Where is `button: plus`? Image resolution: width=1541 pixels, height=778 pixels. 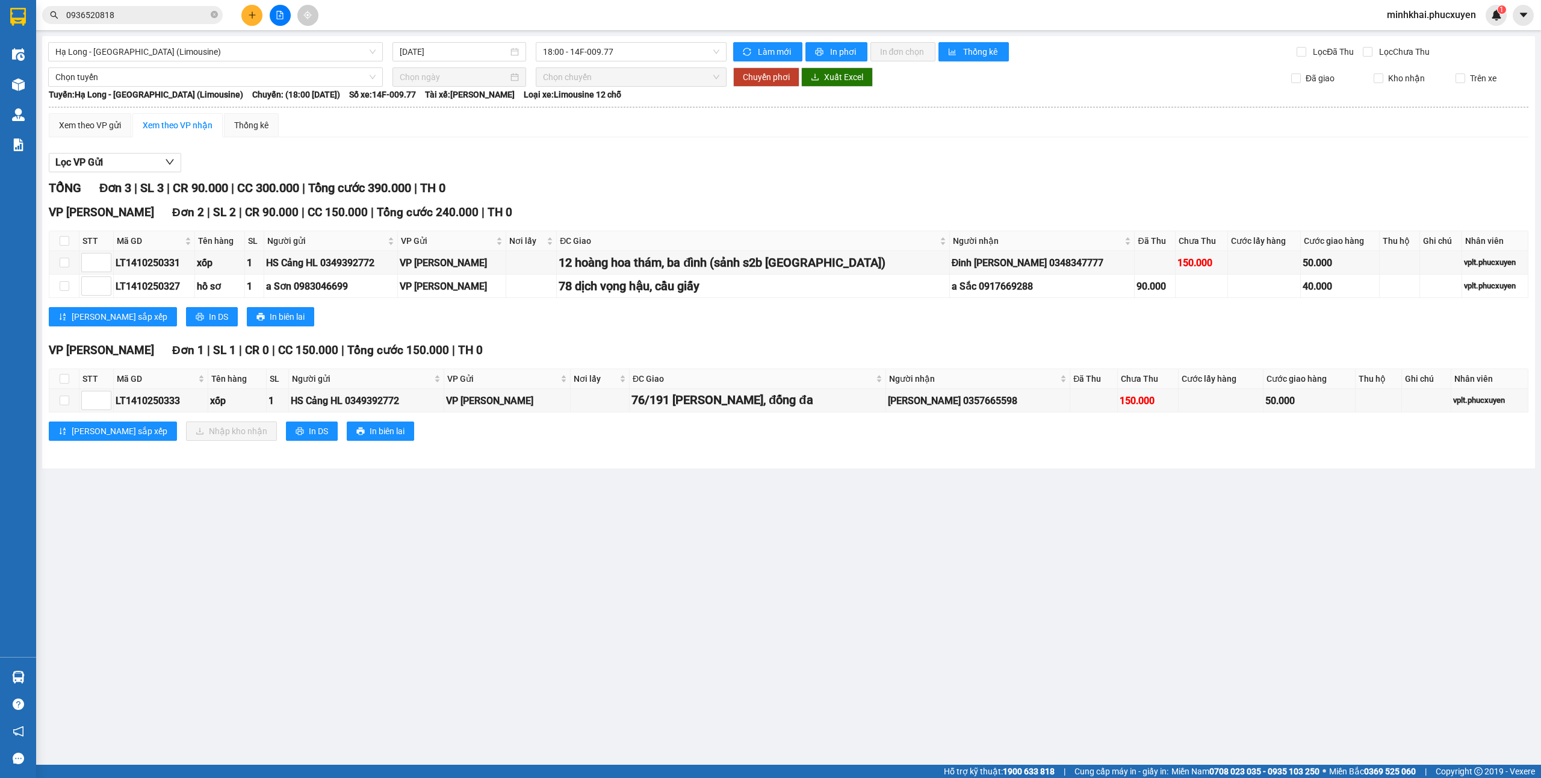 button: plus is located at coordinates (252, 15).